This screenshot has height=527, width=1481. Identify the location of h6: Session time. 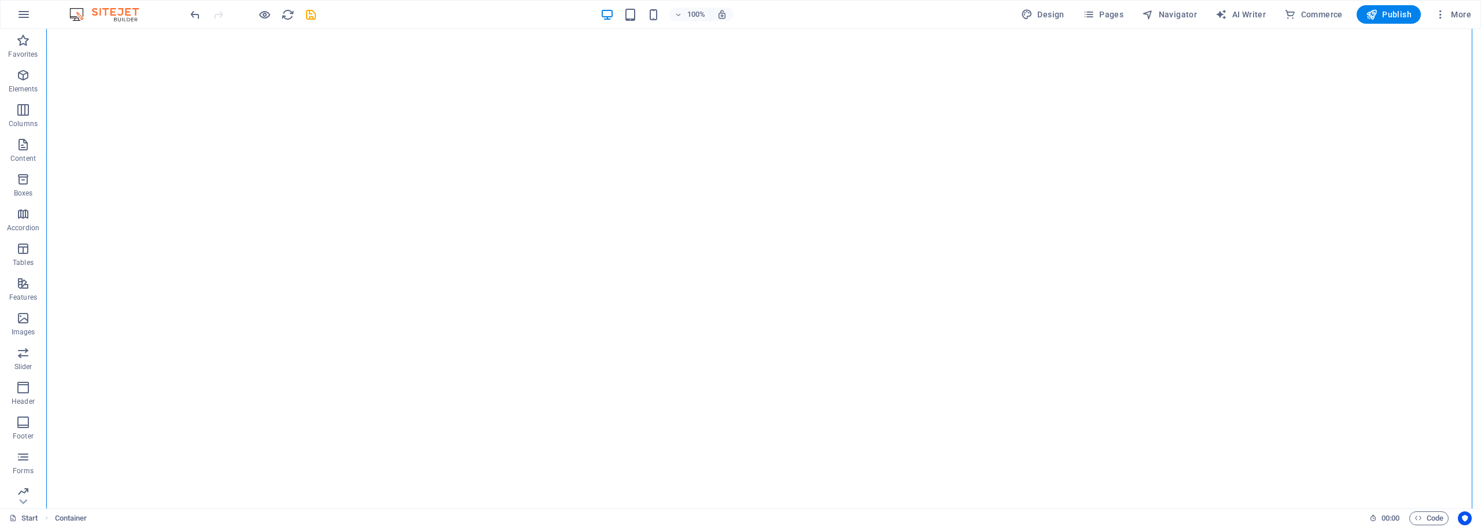
(1384, 518).